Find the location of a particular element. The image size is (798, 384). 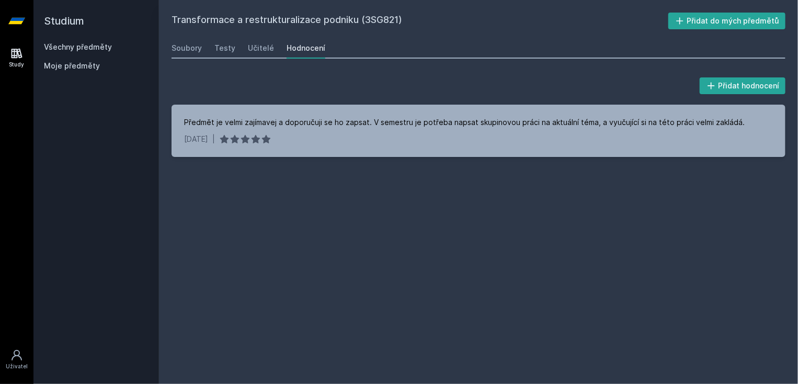

div: Soubory is located at coordinates (187, 48).